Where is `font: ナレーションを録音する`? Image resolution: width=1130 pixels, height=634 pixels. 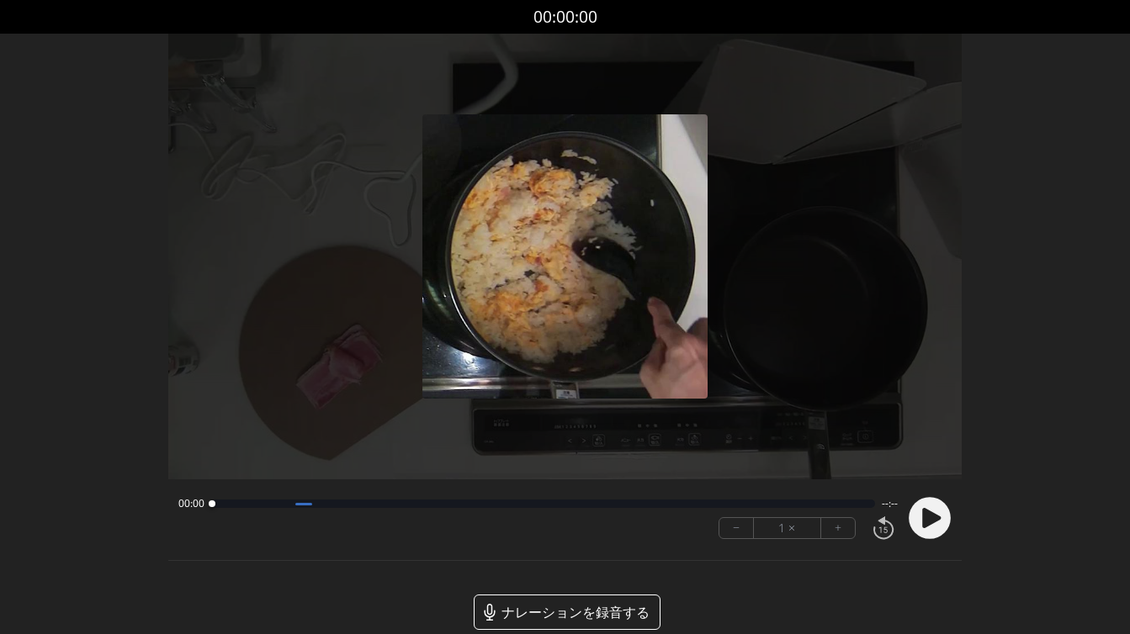
font: ナレーションを録音する is located at coordinates (576, 613).